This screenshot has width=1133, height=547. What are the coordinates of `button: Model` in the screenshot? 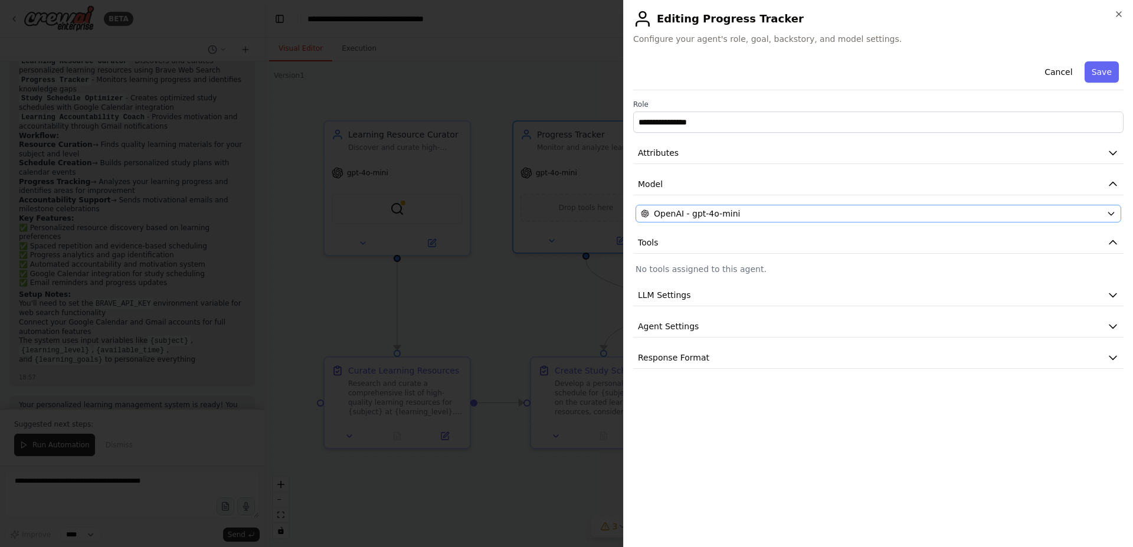 It's located at (878, 184).